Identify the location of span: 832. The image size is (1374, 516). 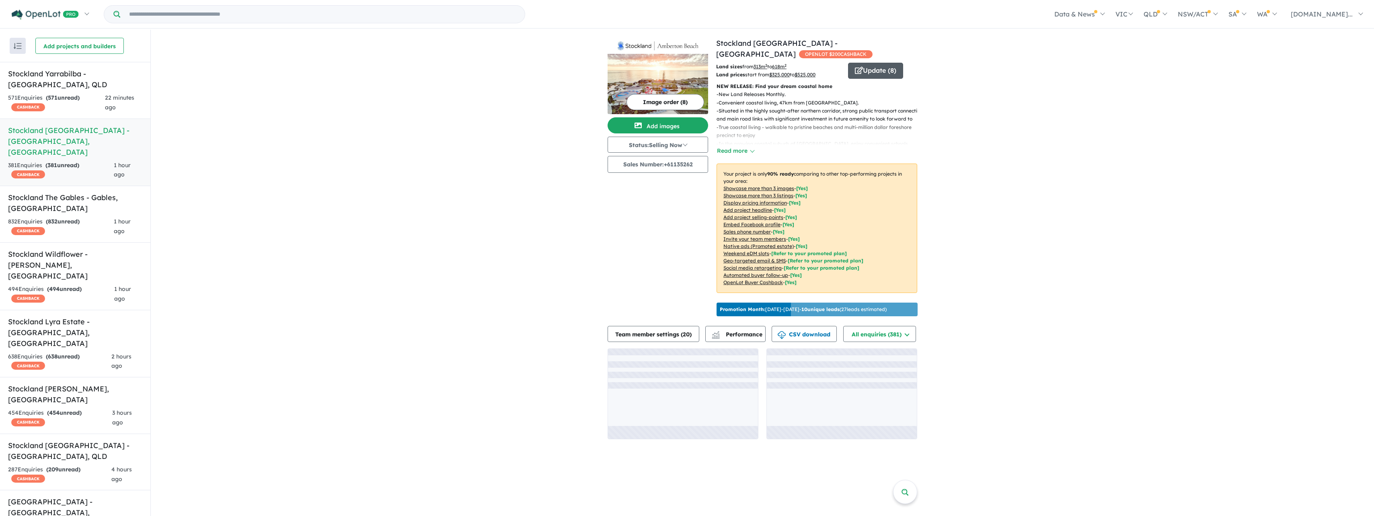
(53, 222).